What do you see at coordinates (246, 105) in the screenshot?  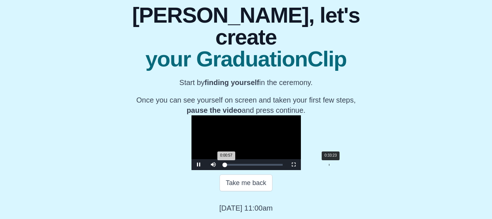 I see `p: Once you can see yourself on screen and taken your first few steps, and press continue.` at bounding box center [246, 105].